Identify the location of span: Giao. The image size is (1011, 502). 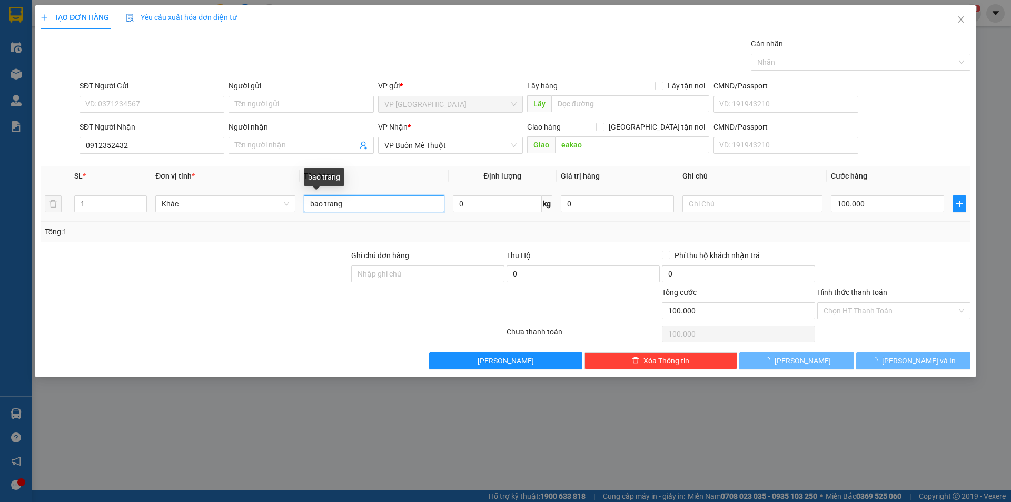
(541, 145).